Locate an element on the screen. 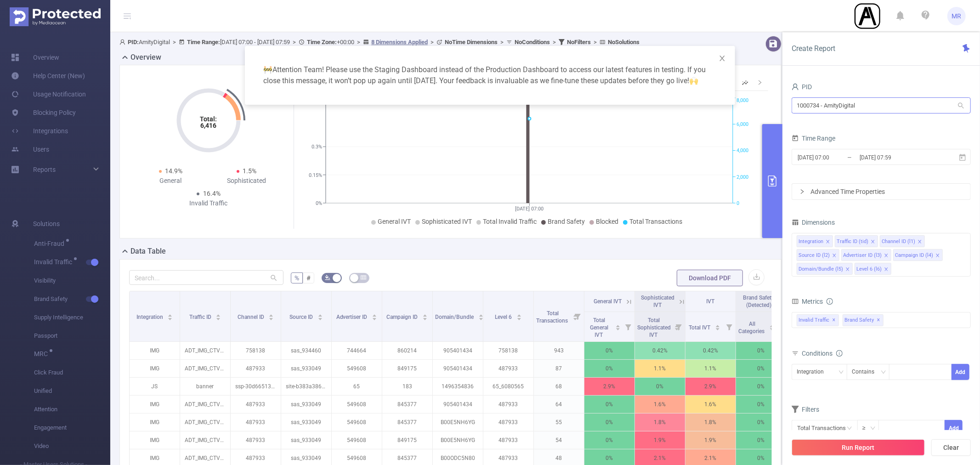 The image size is (980, 465). div: Level 6 (l6) is located at coordinates (868, 269).